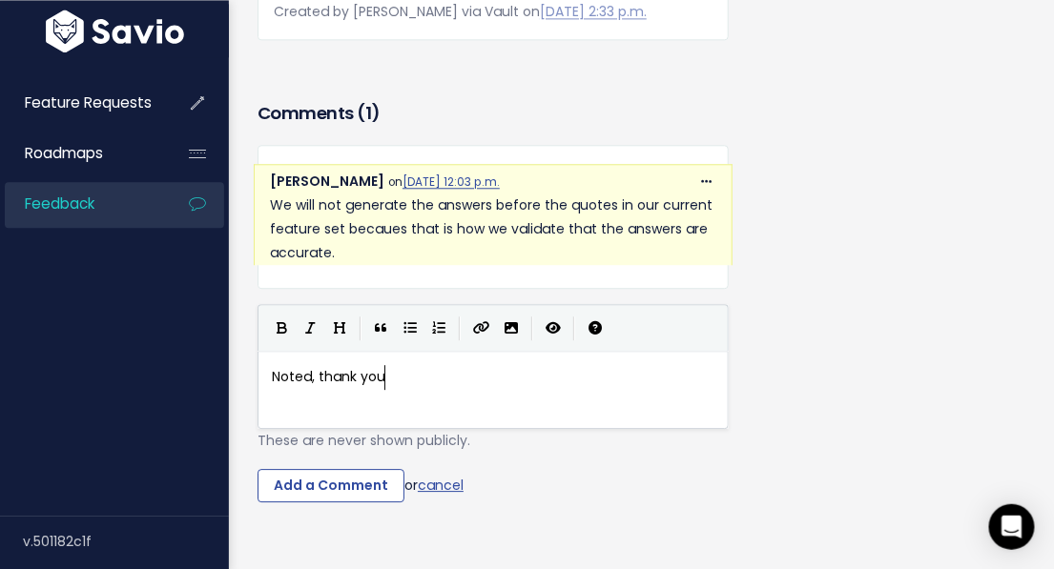  What do you see at coordinates (493, 230) in the screenshot?
I see `p: We will not generate the answers before the quotes in our current feature set becaues that is how...` at bounding box center [493, 230].